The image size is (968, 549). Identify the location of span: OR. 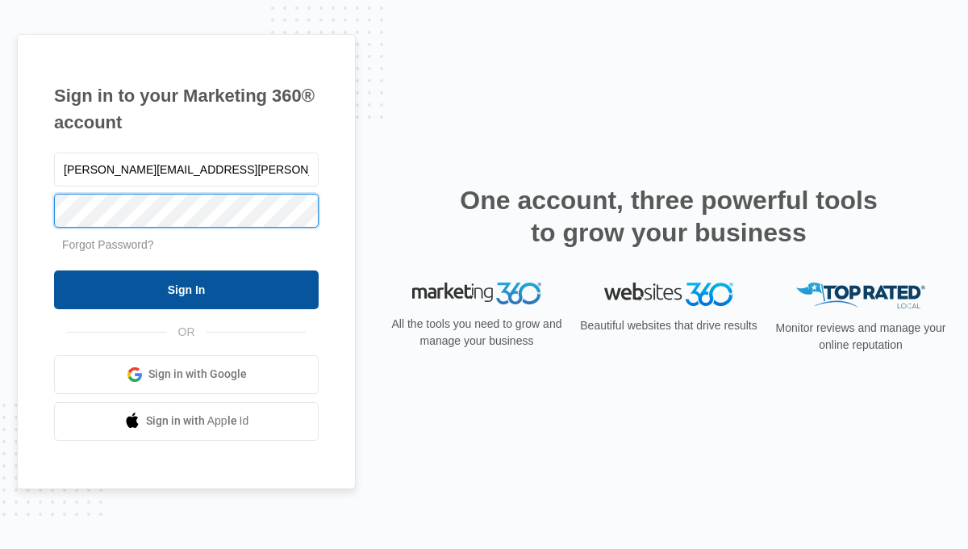
(186, 332).